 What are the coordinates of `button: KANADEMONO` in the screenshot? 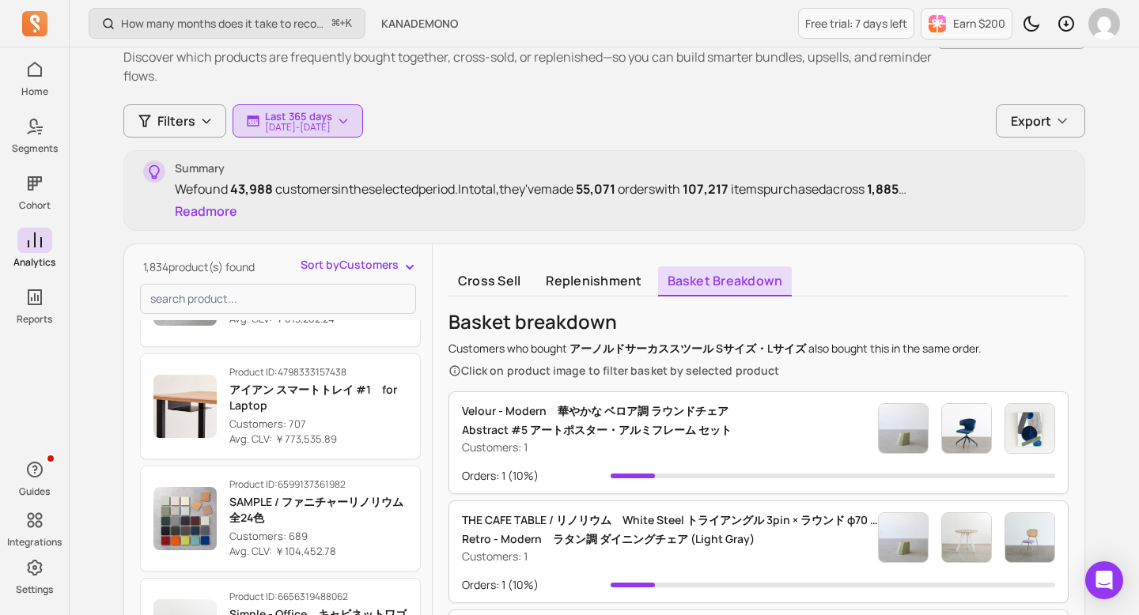 It's located at (419, 24).